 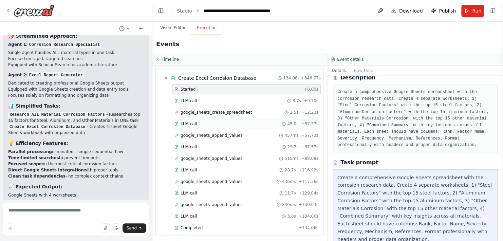 What do you see at coordinates (291, 158) in the screenshot?
I see `span: 515ms` at bounding box center [291, 158].